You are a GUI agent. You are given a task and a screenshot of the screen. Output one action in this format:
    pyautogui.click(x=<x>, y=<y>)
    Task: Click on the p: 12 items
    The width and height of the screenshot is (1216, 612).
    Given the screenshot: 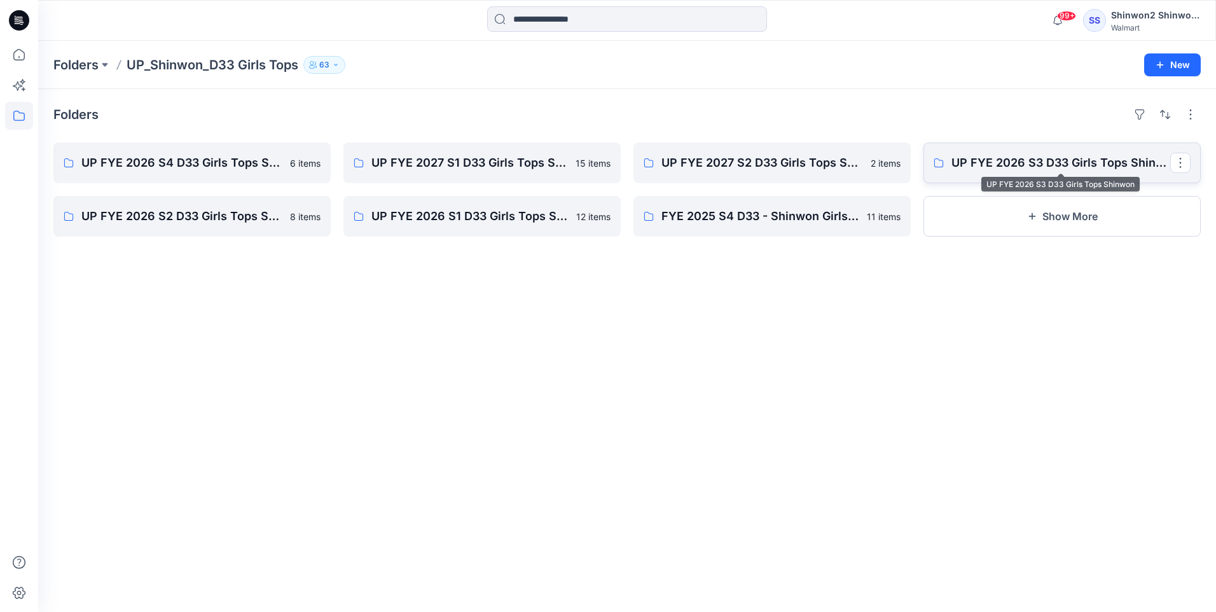 What is the action you would take?
    pyautogui.click(x=593, y=216)
    